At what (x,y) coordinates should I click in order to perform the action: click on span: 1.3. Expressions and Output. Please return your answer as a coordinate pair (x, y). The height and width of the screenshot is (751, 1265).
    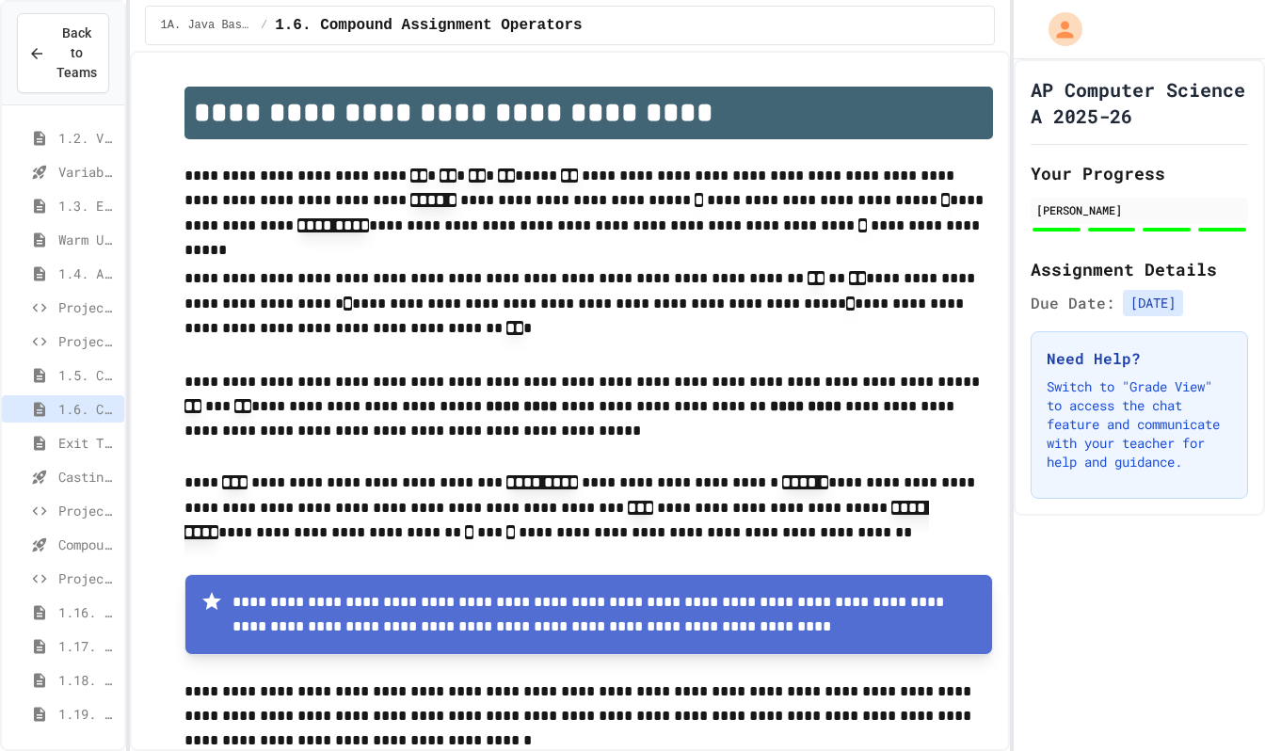
    Looking at the image, I should click on (88, 205).